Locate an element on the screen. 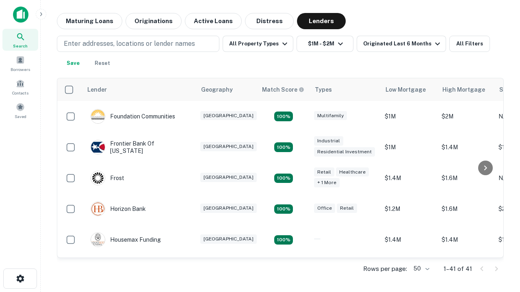 This screenshot has width=520, height=292. button: Active Loans is located at coordinates (213, 21).